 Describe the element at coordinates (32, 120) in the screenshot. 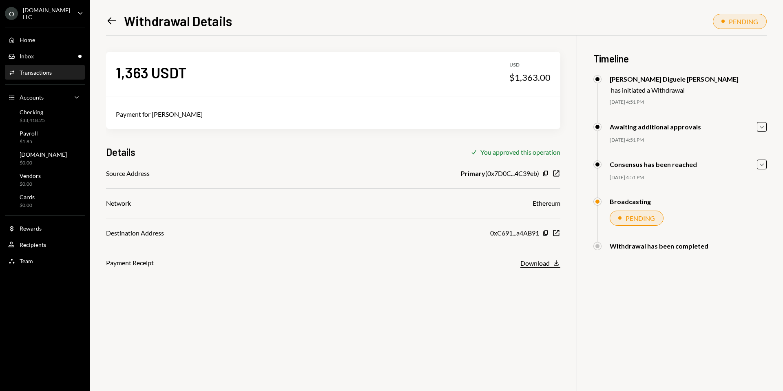

I see `div: $33,418.25` at that location.